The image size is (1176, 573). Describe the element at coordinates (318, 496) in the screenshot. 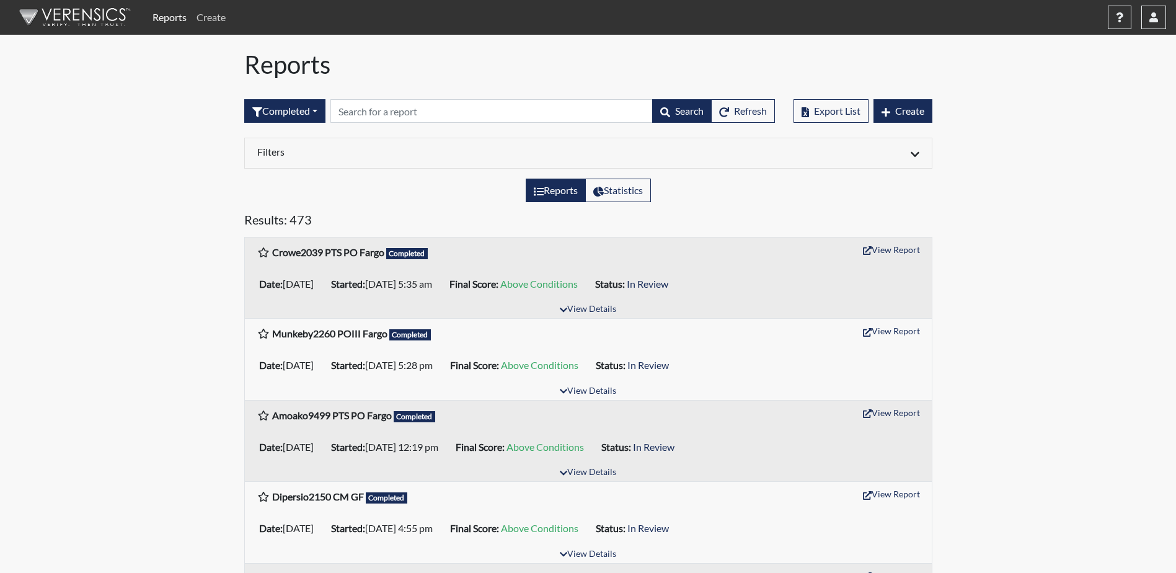

I see `b: Dipersio2150 CM GF` at that location.